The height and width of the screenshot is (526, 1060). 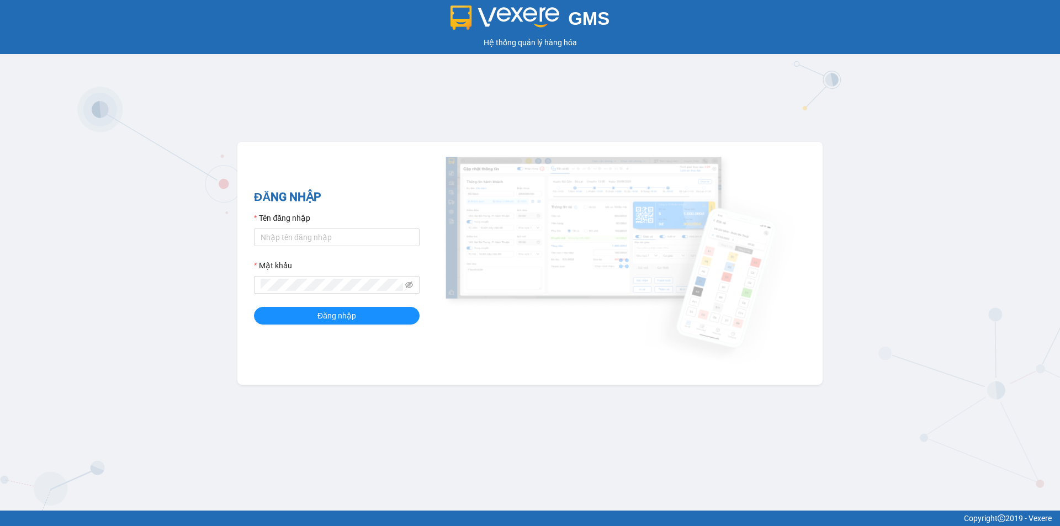 I want to click on div: Copyright 2019 - Vexere, so click(x=530, y=518).